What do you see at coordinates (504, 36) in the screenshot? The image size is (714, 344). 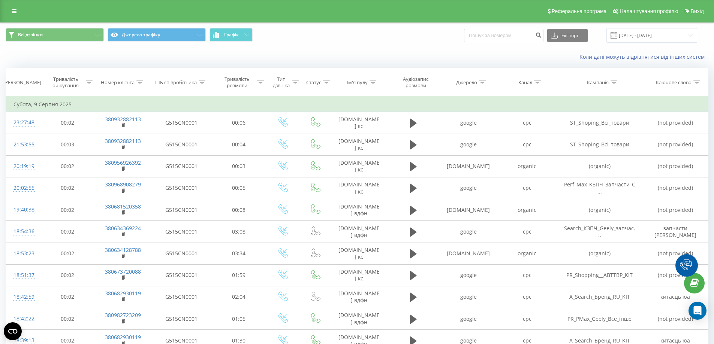 I see `input: Пошук за номером` at bounding box center [504, 36].